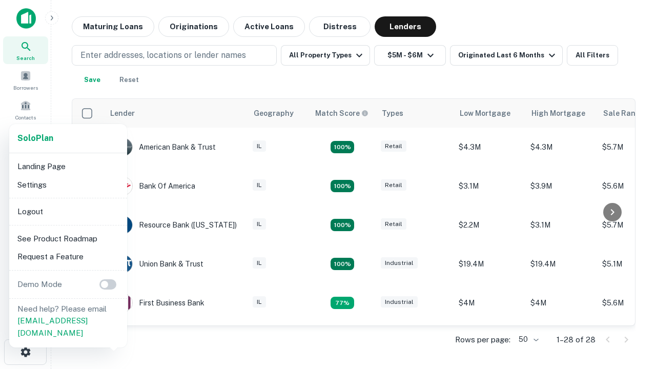 This screenshot has height=369, width=656. What do you see at coordinates (68, 239) in the screenshot?
I see `li: See Product Roadmap` at bounding box center [68, 239].